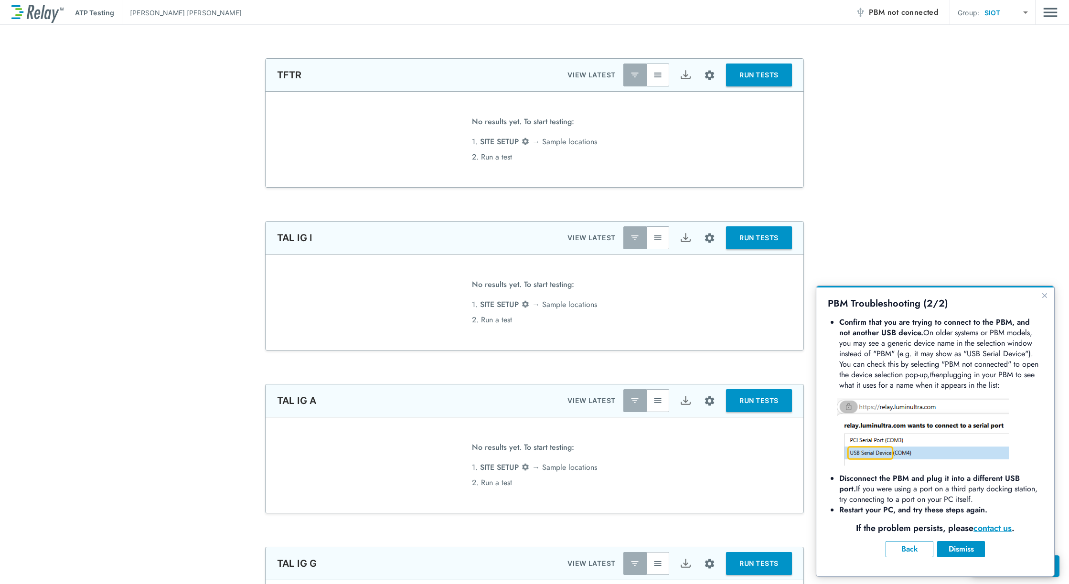  What do you see at coordinates (228, 10) in the screenshot?
I see `button: Close guide` at bounding box center [228, 10].